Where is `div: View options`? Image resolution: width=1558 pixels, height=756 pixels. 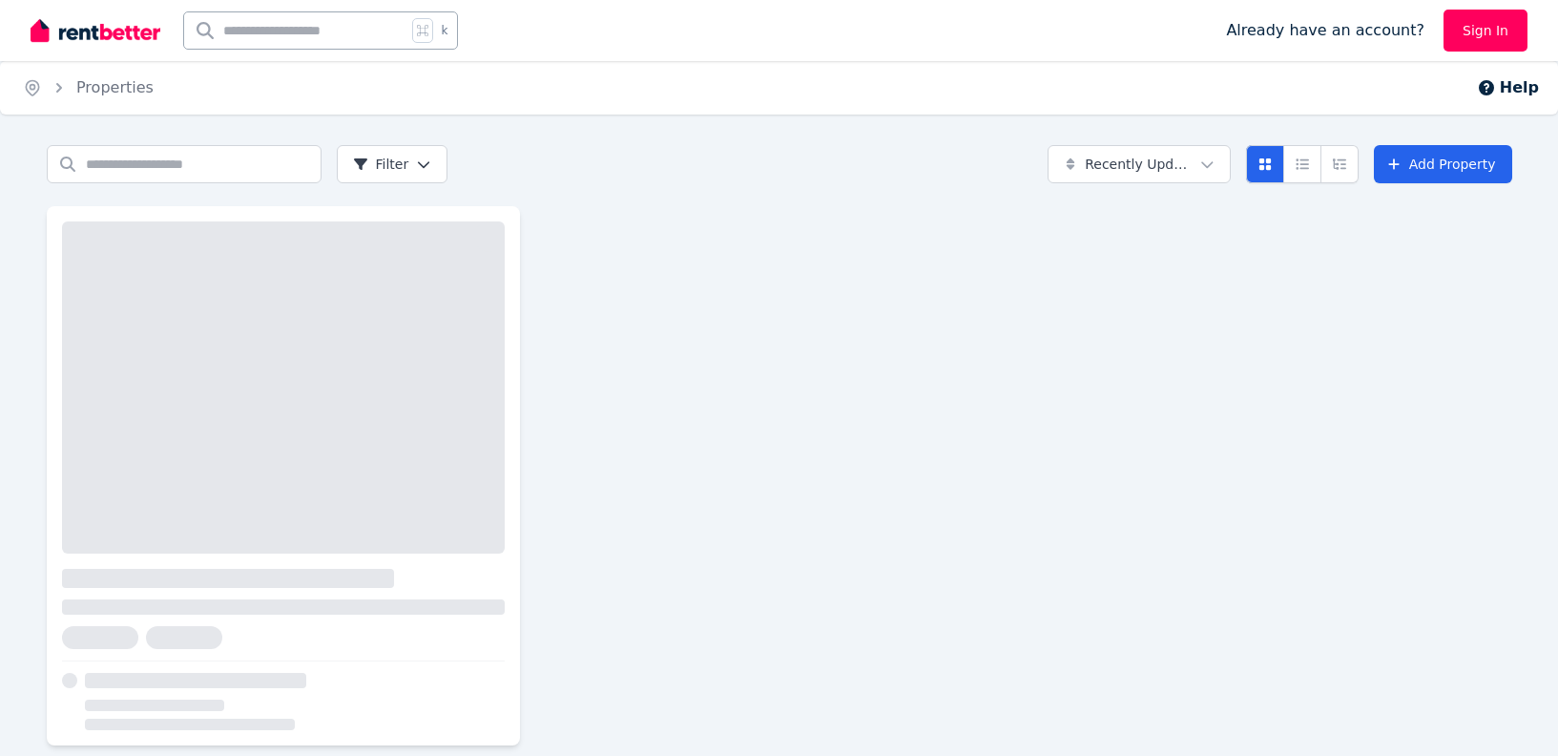
div: View options is located at coordinates (1302, 164).